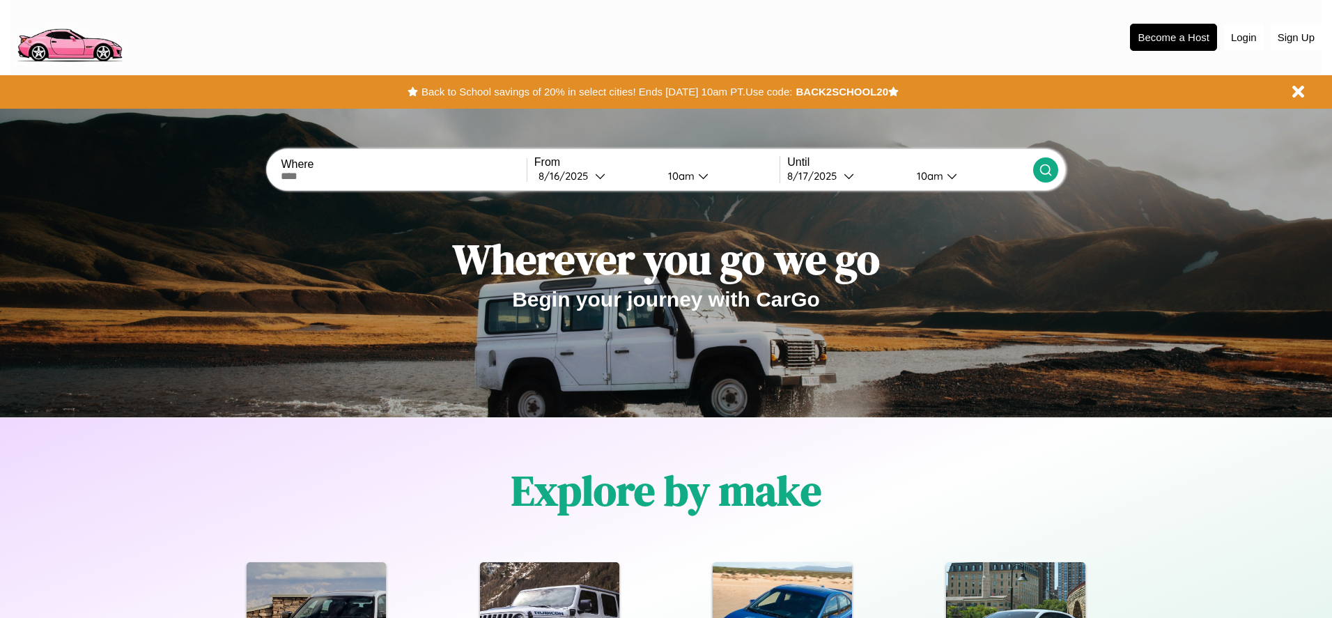  I want to click on label: Until, so click(910, 162).